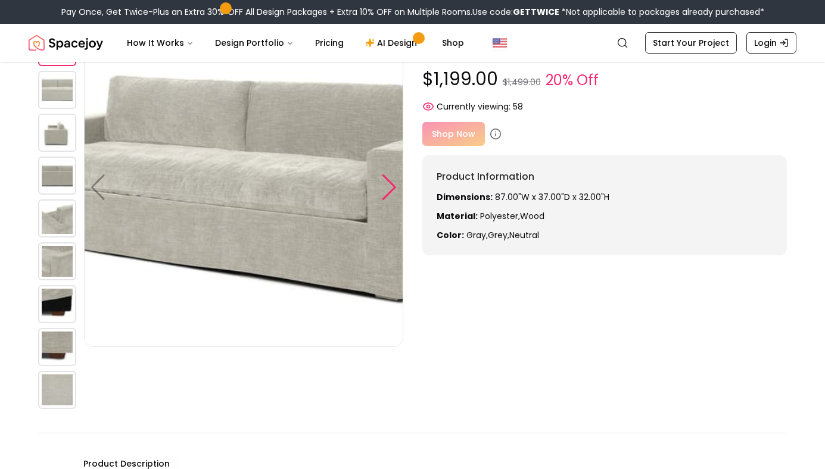  What do you see at coordinates (160, 43) in the screenshot?
I see `button: How It Works` at bounding box center [160, 43].